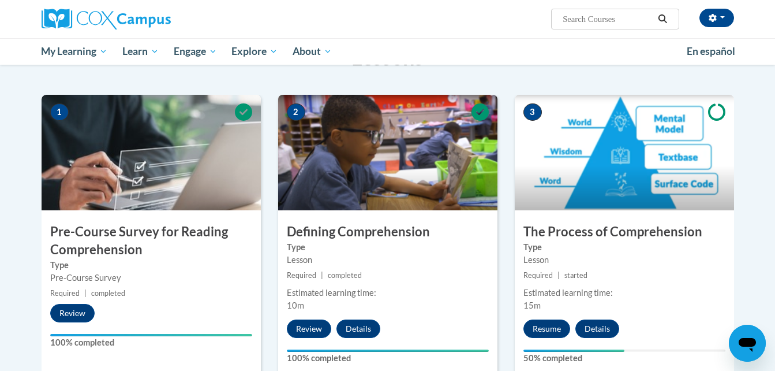 The height and width of the screenshot is (371, 775). I want to click on div: Main menu, so click(388, 51).